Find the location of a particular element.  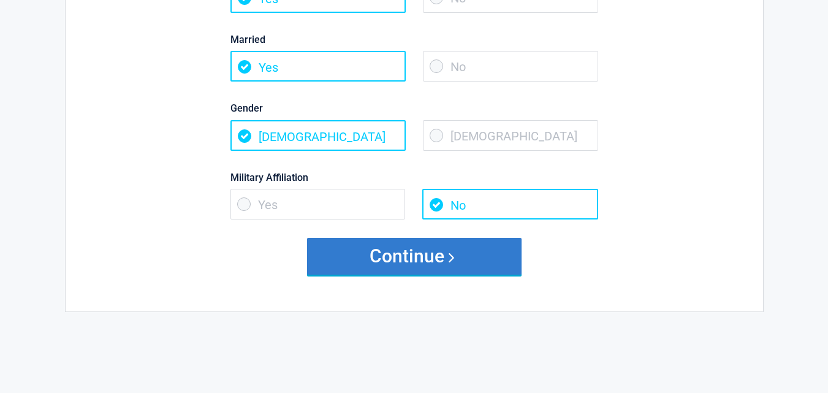

button: Continue is located at coordinates (415, 256).